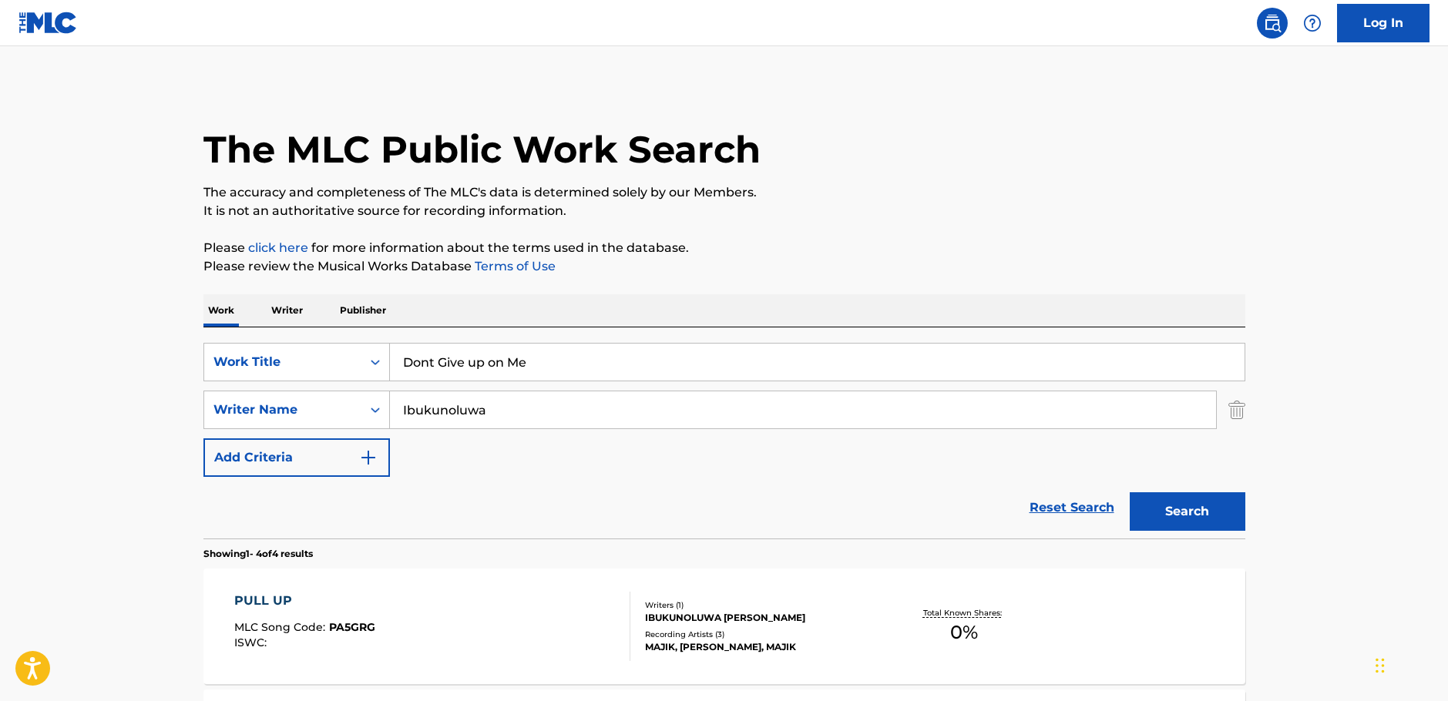  Describe the element at coordinates (281, 627) in the screenshot. I see `span: MLC Song Code :` at that location.